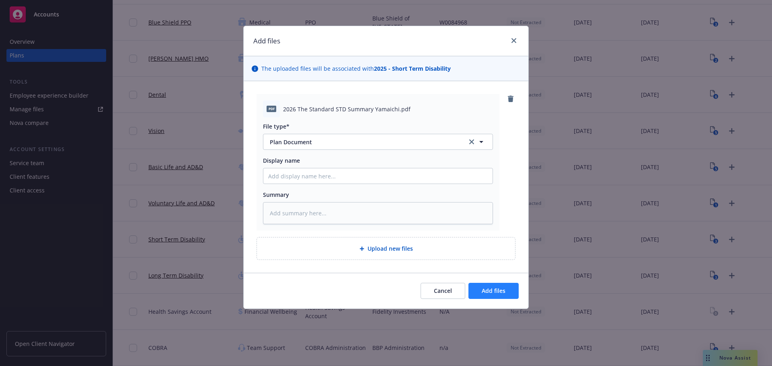 This screenshot has height=366, width=772. What do you see at coordinates (281, 160) in the screenshot?
I see `span: Display name` at bounding box center [281, 160].